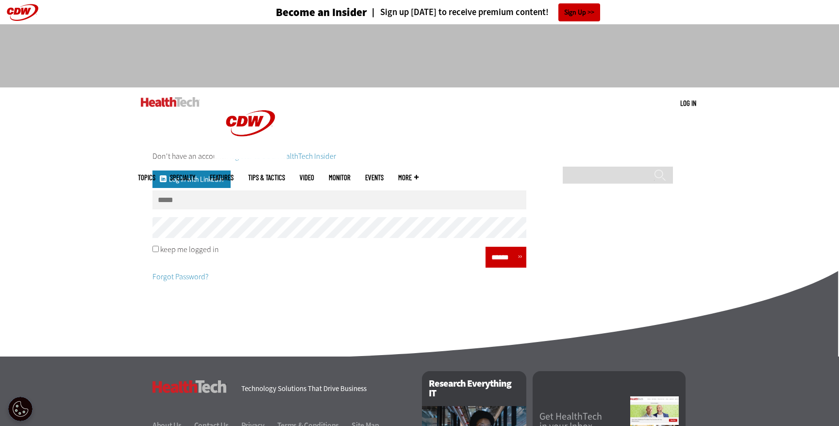  Describe the element at coordinates (183, 177) in the screenshot. I see `span: Specialty` at that location.